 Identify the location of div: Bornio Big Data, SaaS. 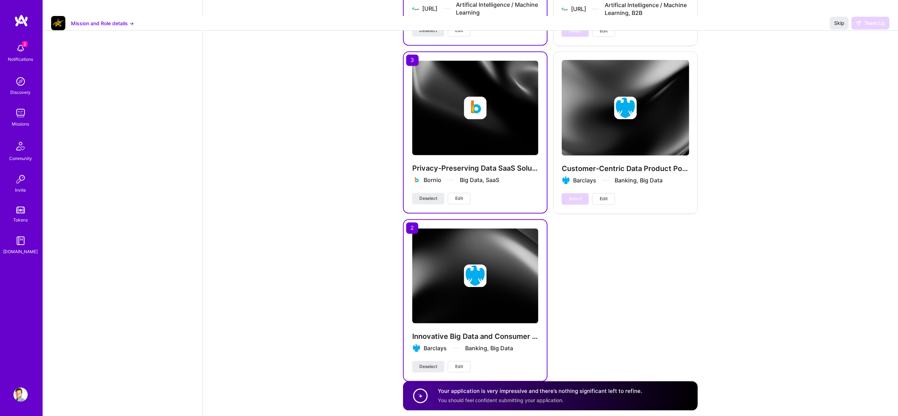
(461, 180).